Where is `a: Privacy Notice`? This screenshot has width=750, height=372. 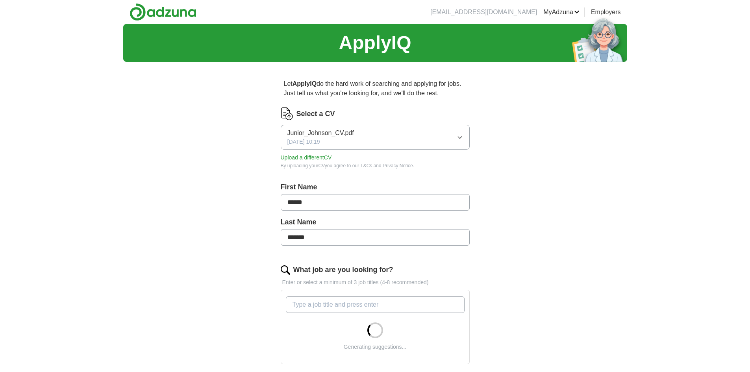
a: Privacy Notice is located at coordinates (397, 166).